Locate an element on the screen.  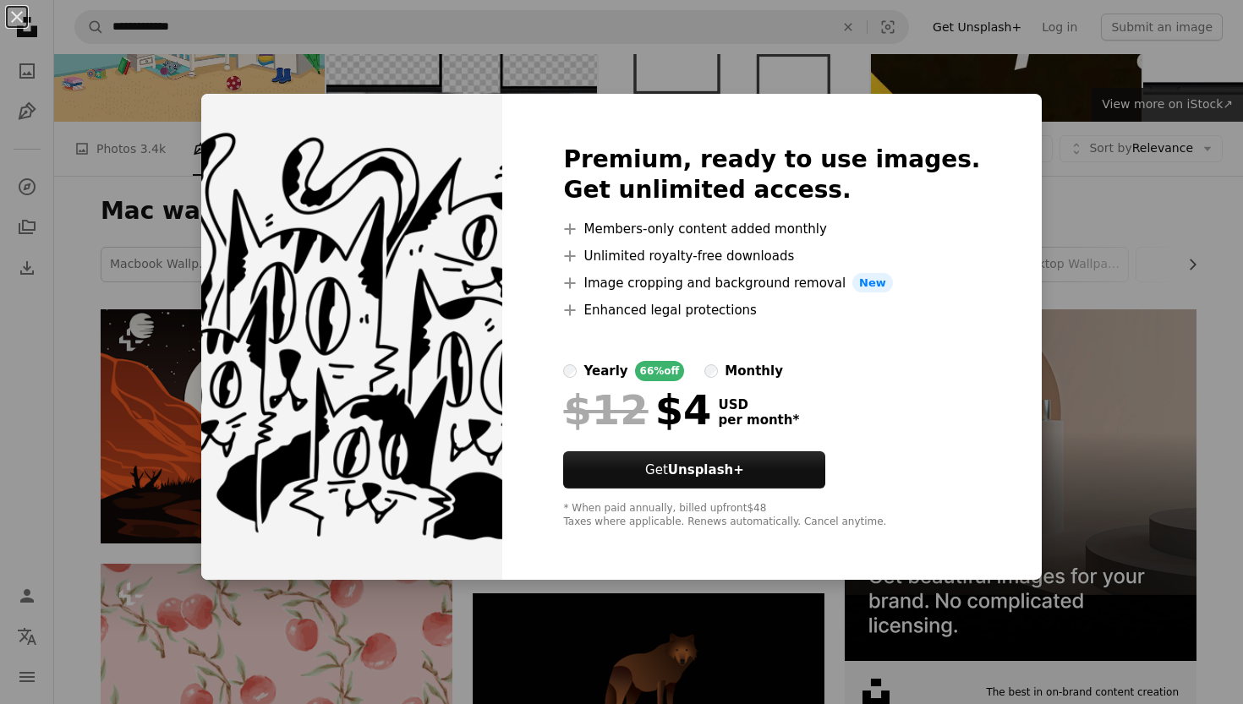
span: per month * is located at coordinates (758, 420).